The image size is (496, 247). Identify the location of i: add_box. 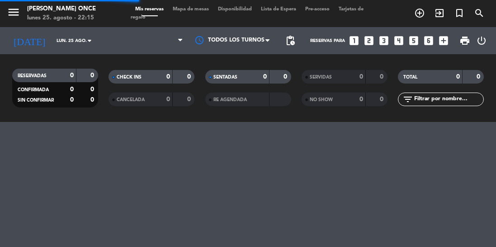
(444, 41).